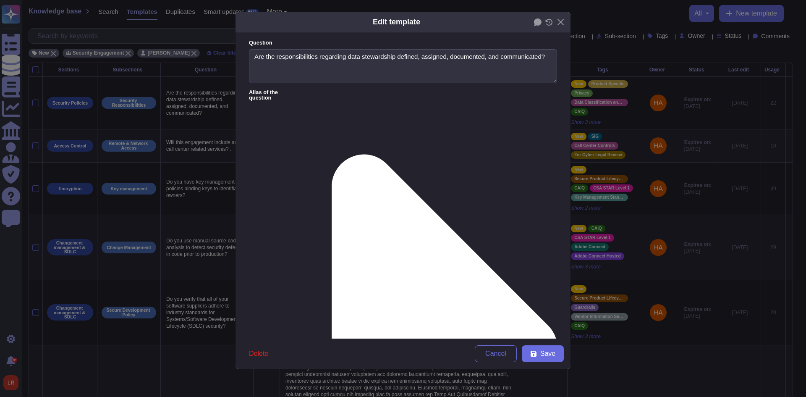 The width and height of the screenshot is (806, 397). I want to click on label: Question, so click(403, 43).